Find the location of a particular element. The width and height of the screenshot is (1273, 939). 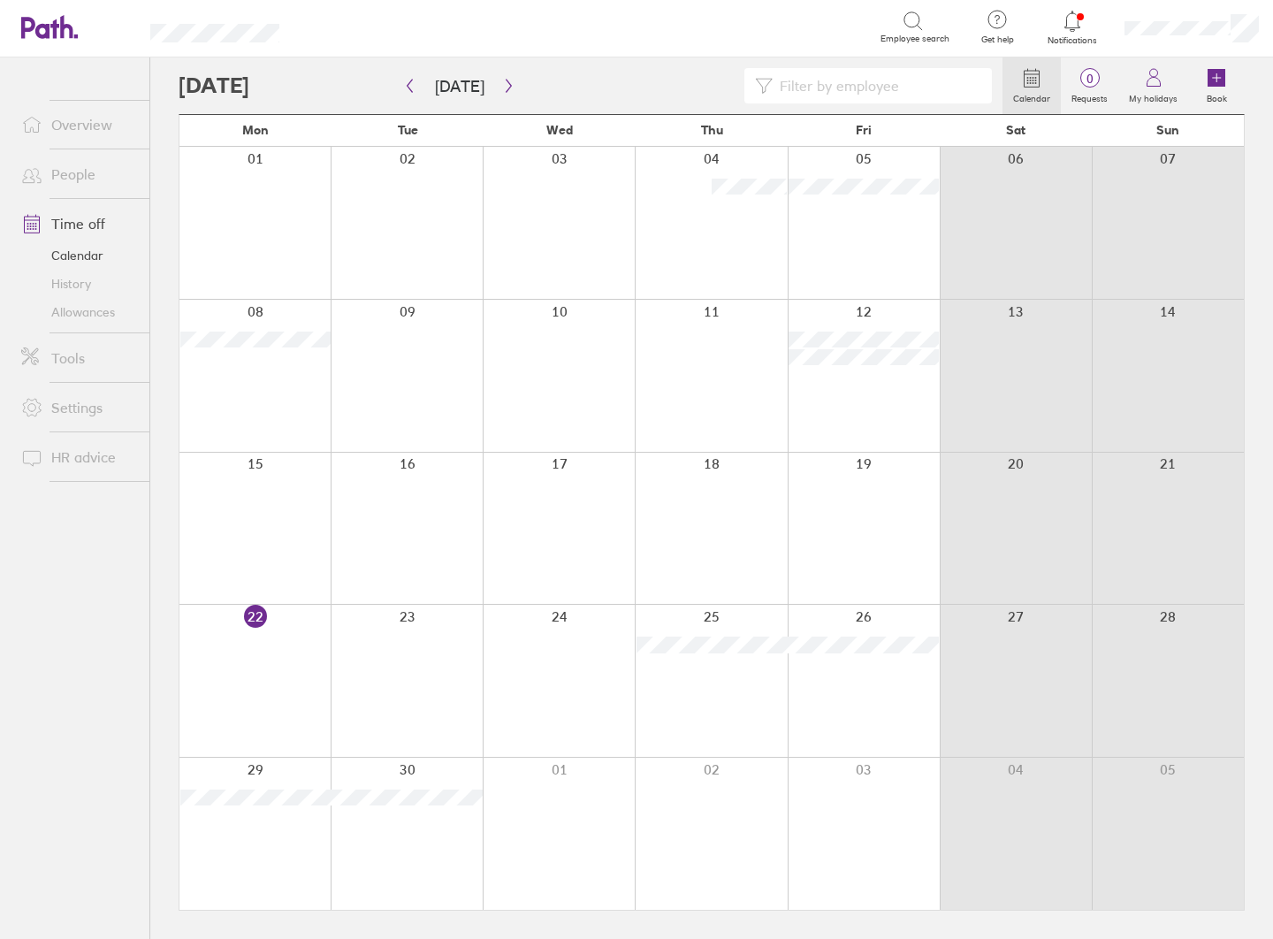

span: Get help is located at coordinates (997, 40).